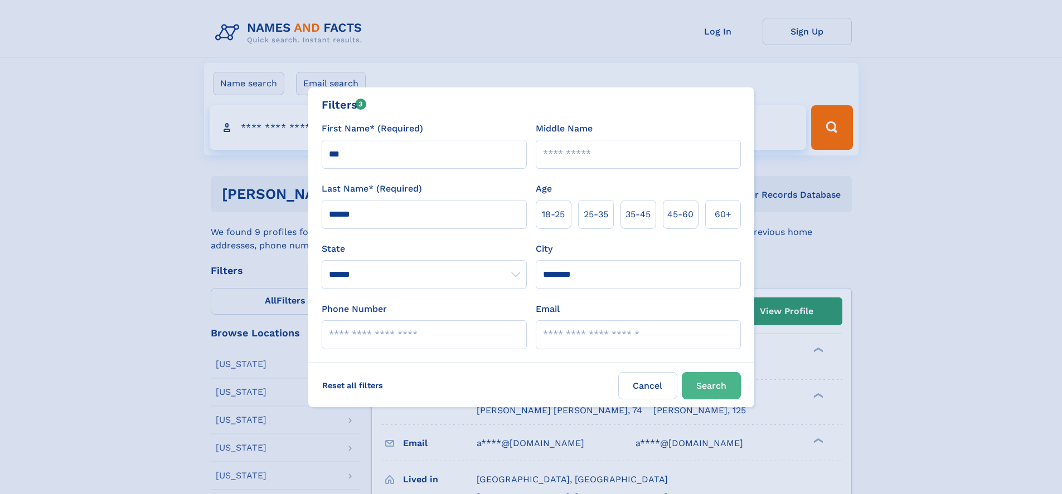 This screenshot has height=494, width=1062. Describe the element at coordinates (344, 105) in the screenshot. I see `div: Filters` at that location.